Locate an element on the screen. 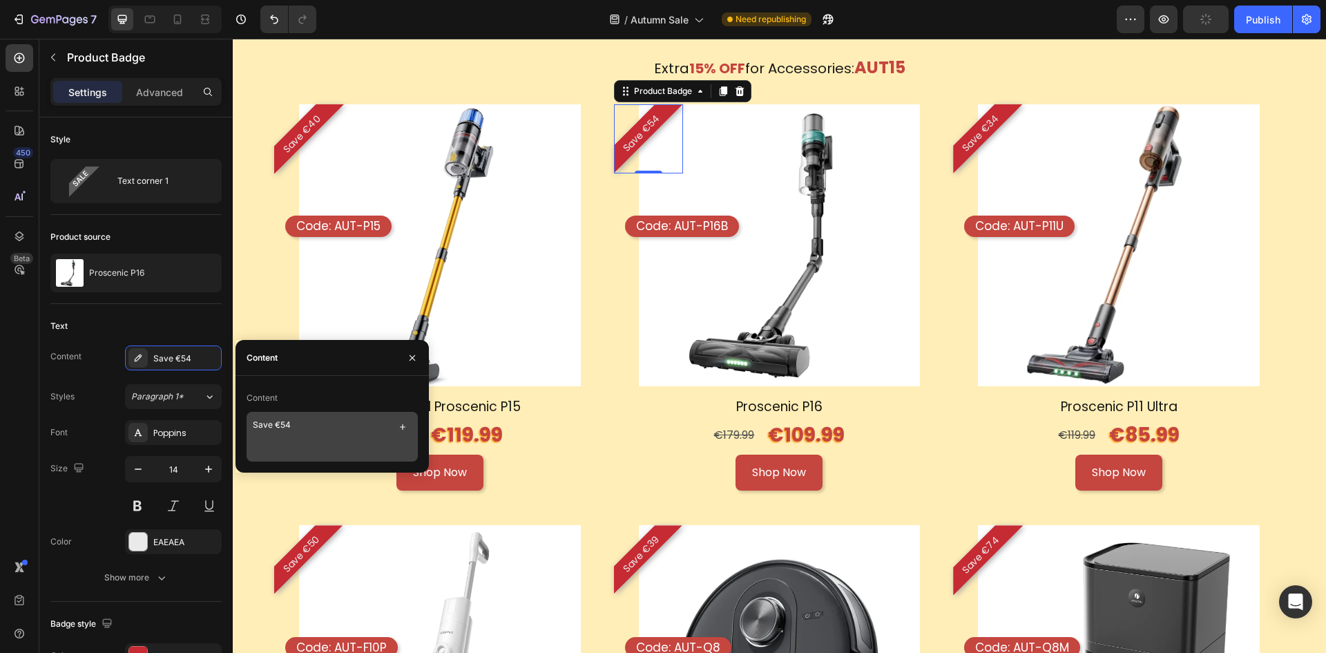 Image resolution: width=1326 pixels, height=653 pixels. button: Paragraph 1* is located at coordinates (173, 397).